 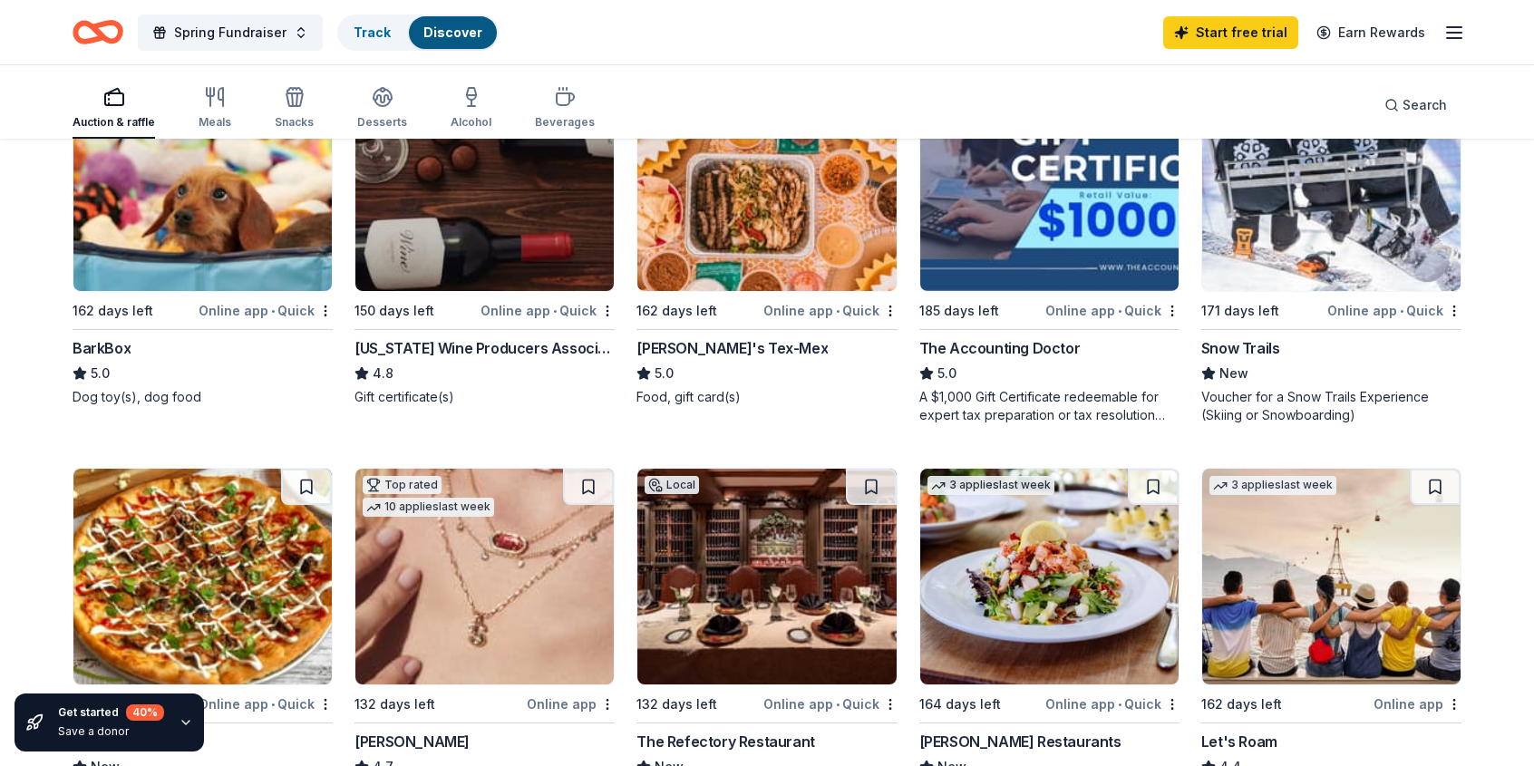 I want to click on div: A $1,000 Gift Certificate redeemable for expert tax preparation or tax resolution services—recipi..., so click(x=1049, y=406).